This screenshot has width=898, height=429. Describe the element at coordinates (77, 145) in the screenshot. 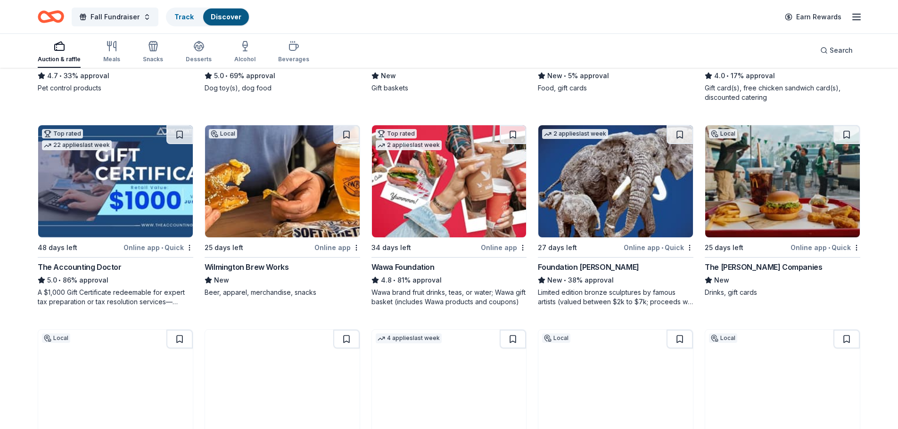

I see `div: 22 applies last week` at that location.